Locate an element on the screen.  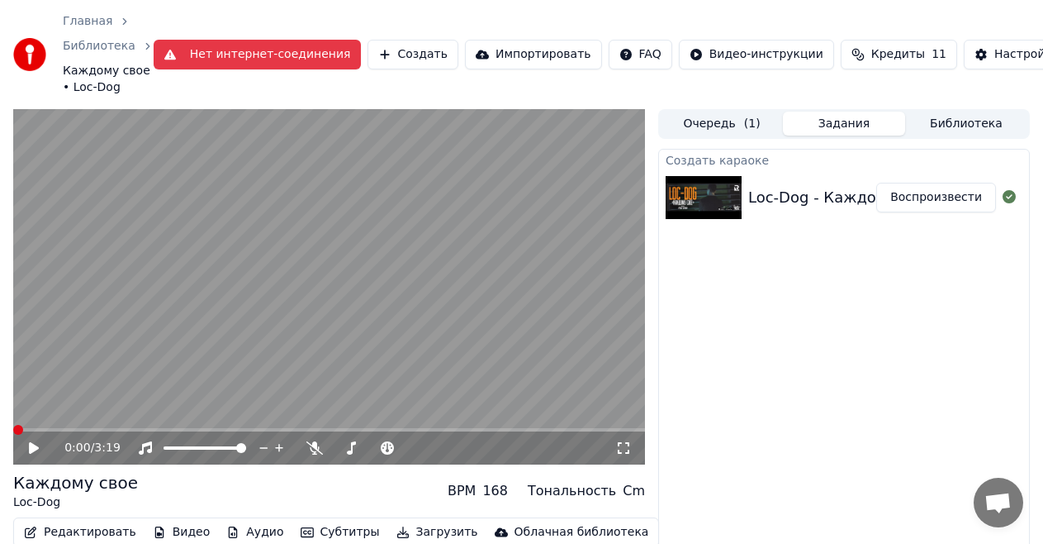
button: FAQ is located at coordinates (640, 55).